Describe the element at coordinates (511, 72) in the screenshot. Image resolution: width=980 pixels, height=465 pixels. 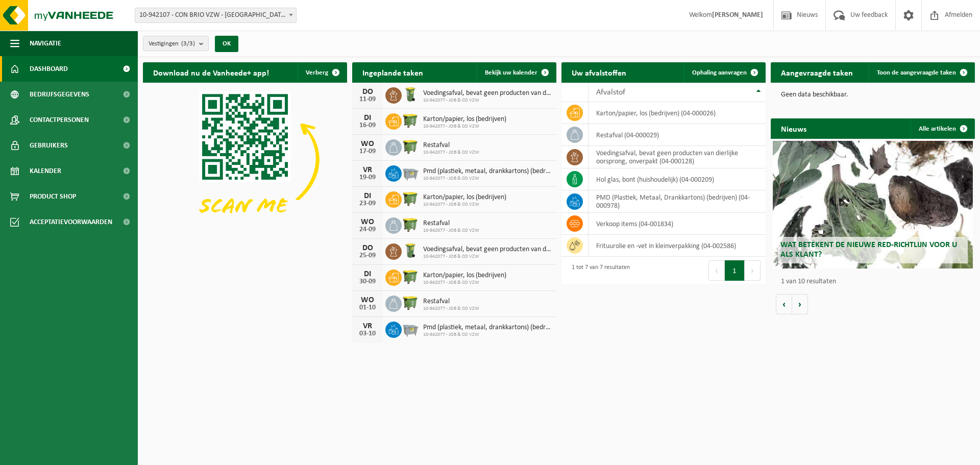
I see `span: Bekijk uw kalender` at that location.